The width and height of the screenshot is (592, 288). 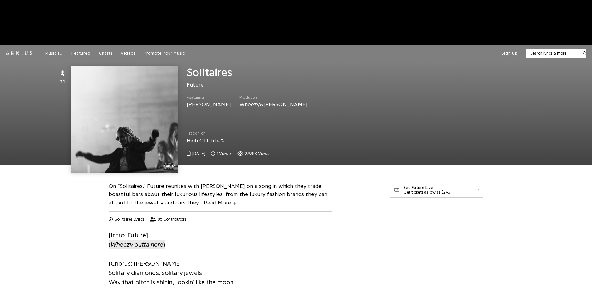 I want to click on span: Promote Your Music, so click(x=164, y=53).